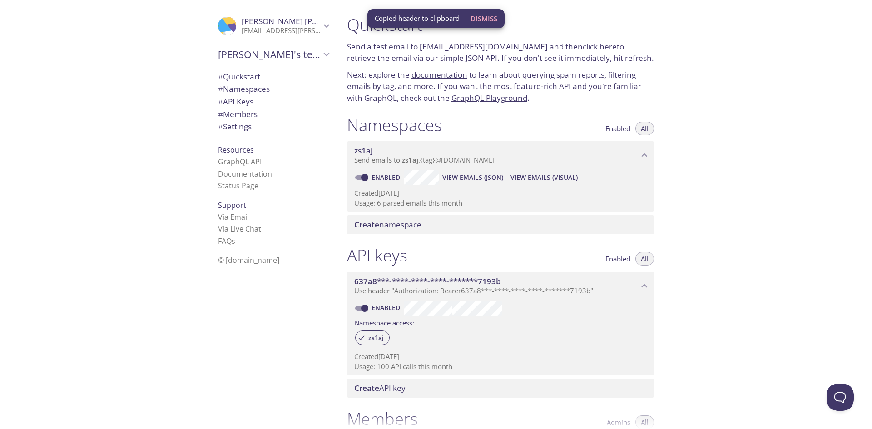 The image size is (872, 429). What do you see at coordinates (273, 127) in the screenshot?
I see `div: Team Settings` at bounding box center [273, 127].